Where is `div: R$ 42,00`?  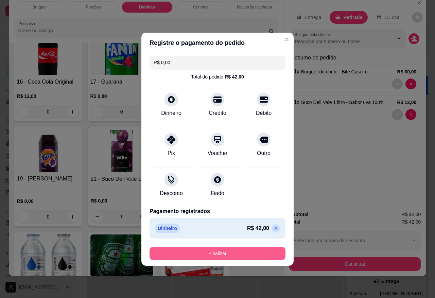 div: R$ 42,00 is located at coordinates (234, 77).